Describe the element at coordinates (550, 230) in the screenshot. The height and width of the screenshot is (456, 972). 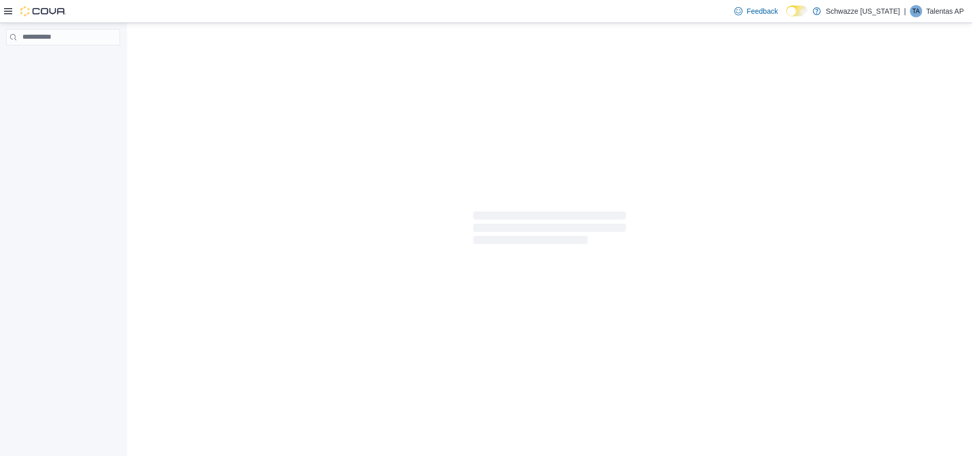
I see `span: Loading` at that location.